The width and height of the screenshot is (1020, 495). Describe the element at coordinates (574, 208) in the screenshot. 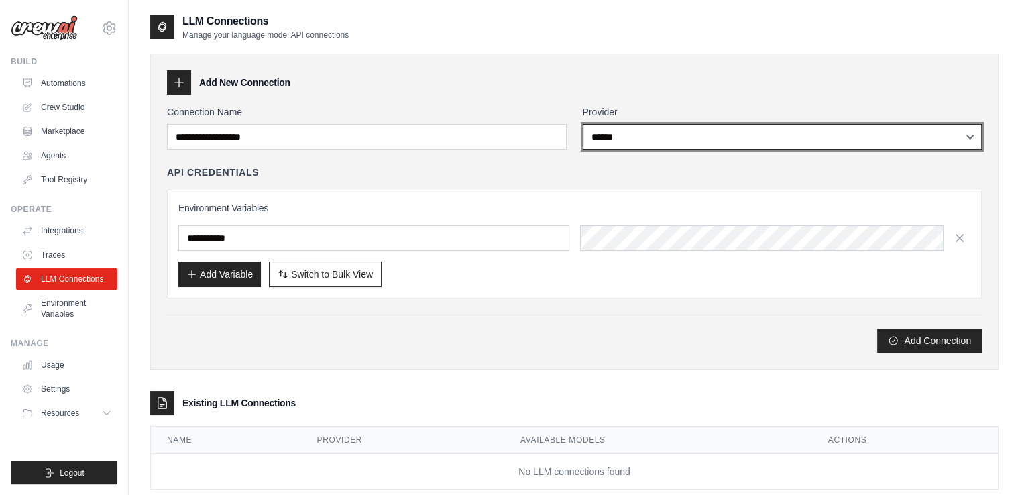

I see `h3: Environment Variables` at that location.